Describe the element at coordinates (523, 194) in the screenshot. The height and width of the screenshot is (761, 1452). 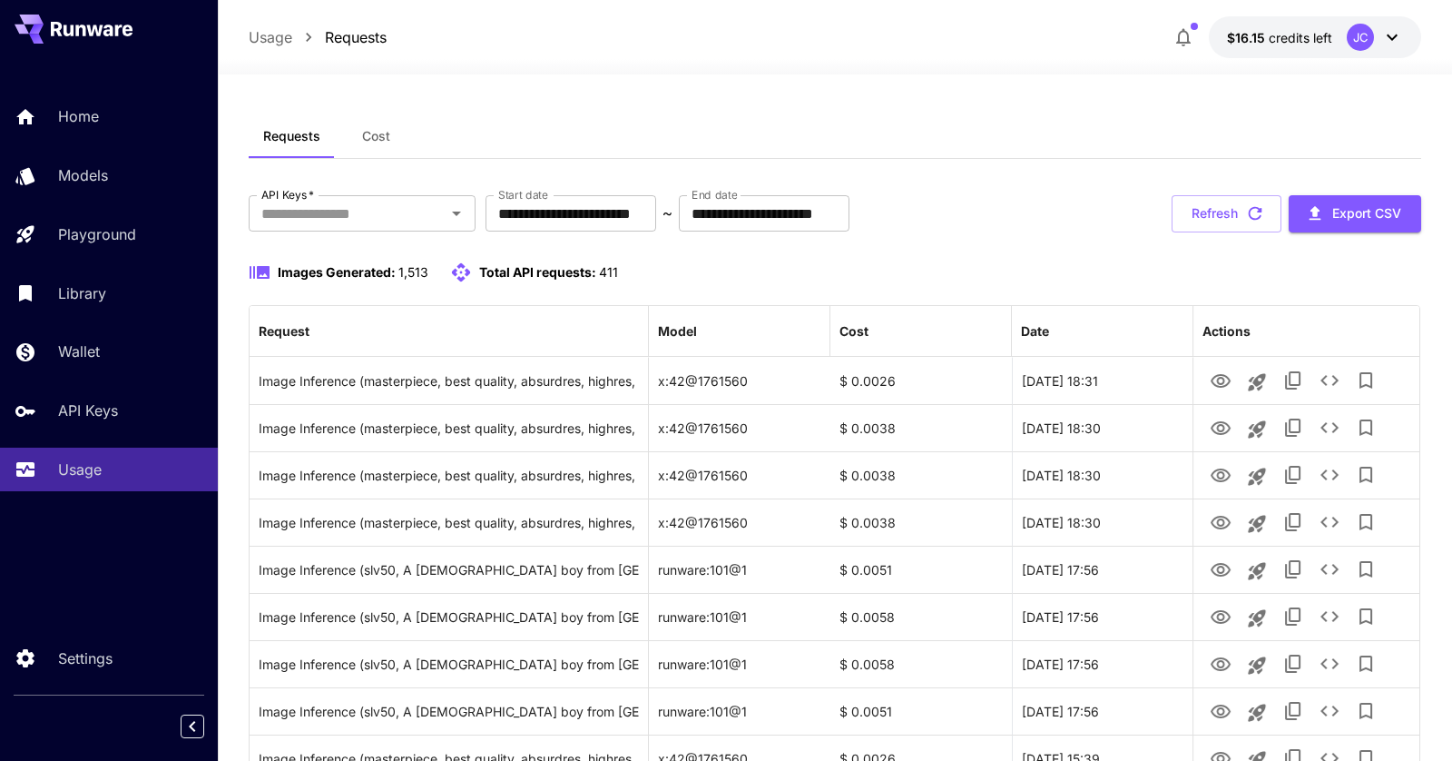
I see `label: Start date` at that location.